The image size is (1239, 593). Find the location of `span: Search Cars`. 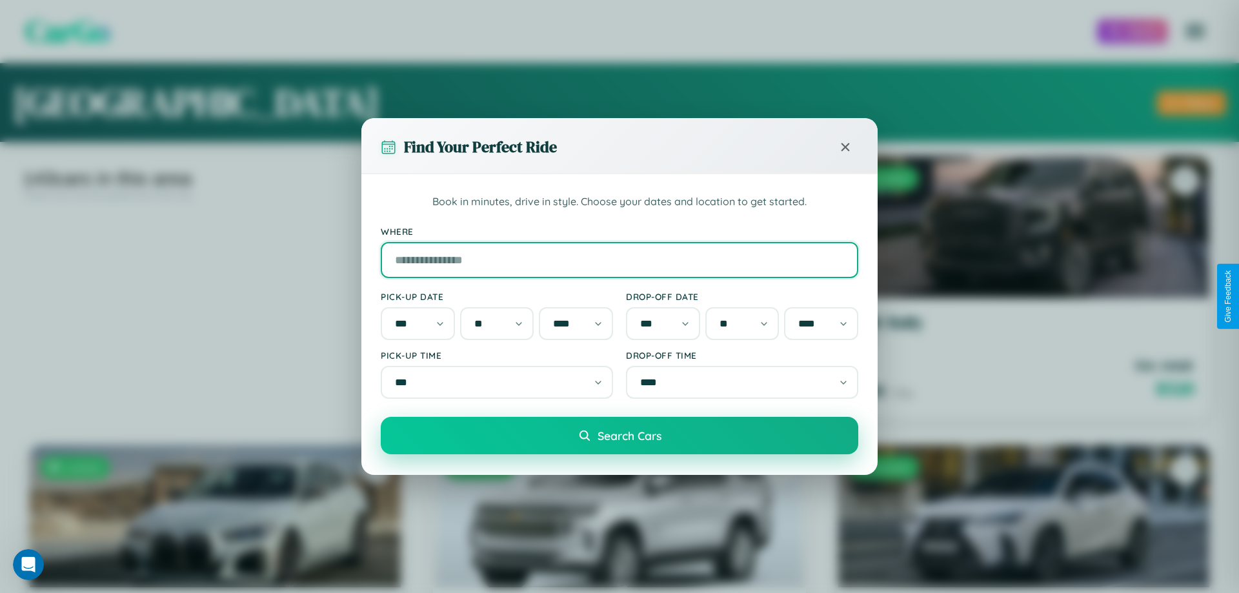

span: Search Cars is located at coordinates (629, 435).